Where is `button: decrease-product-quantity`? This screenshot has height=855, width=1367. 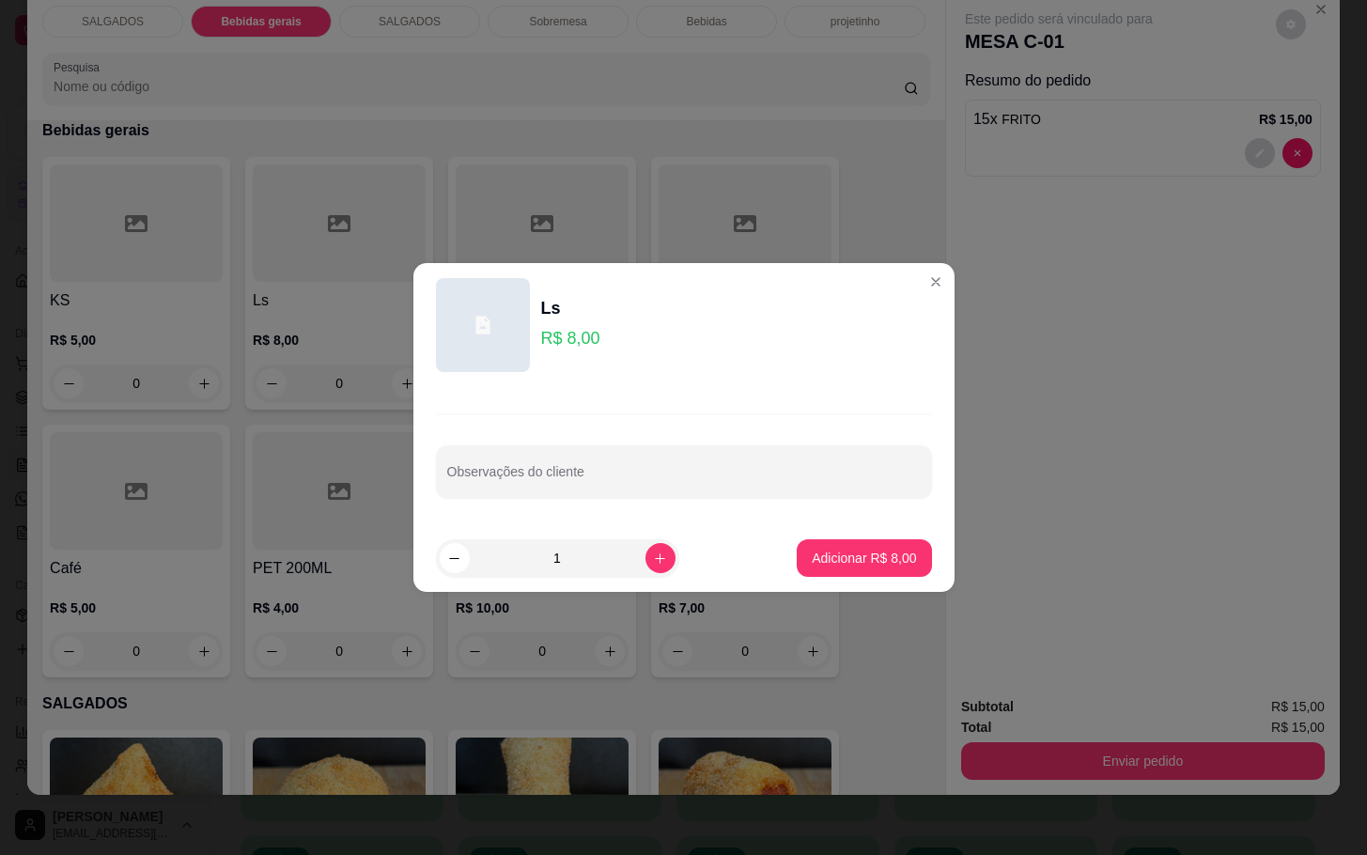
button: decrease-product-quantity is located at coordinates (455, 558).